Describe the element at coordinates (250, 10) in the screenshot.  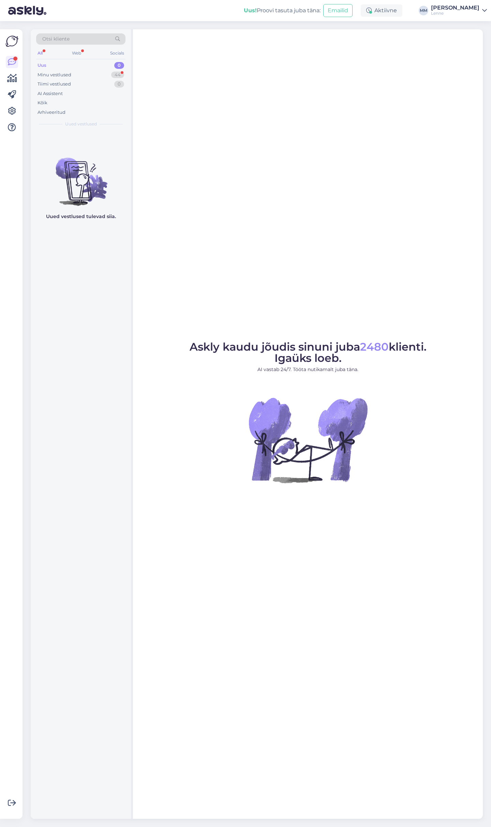
I see `b: Uus!` at that location.